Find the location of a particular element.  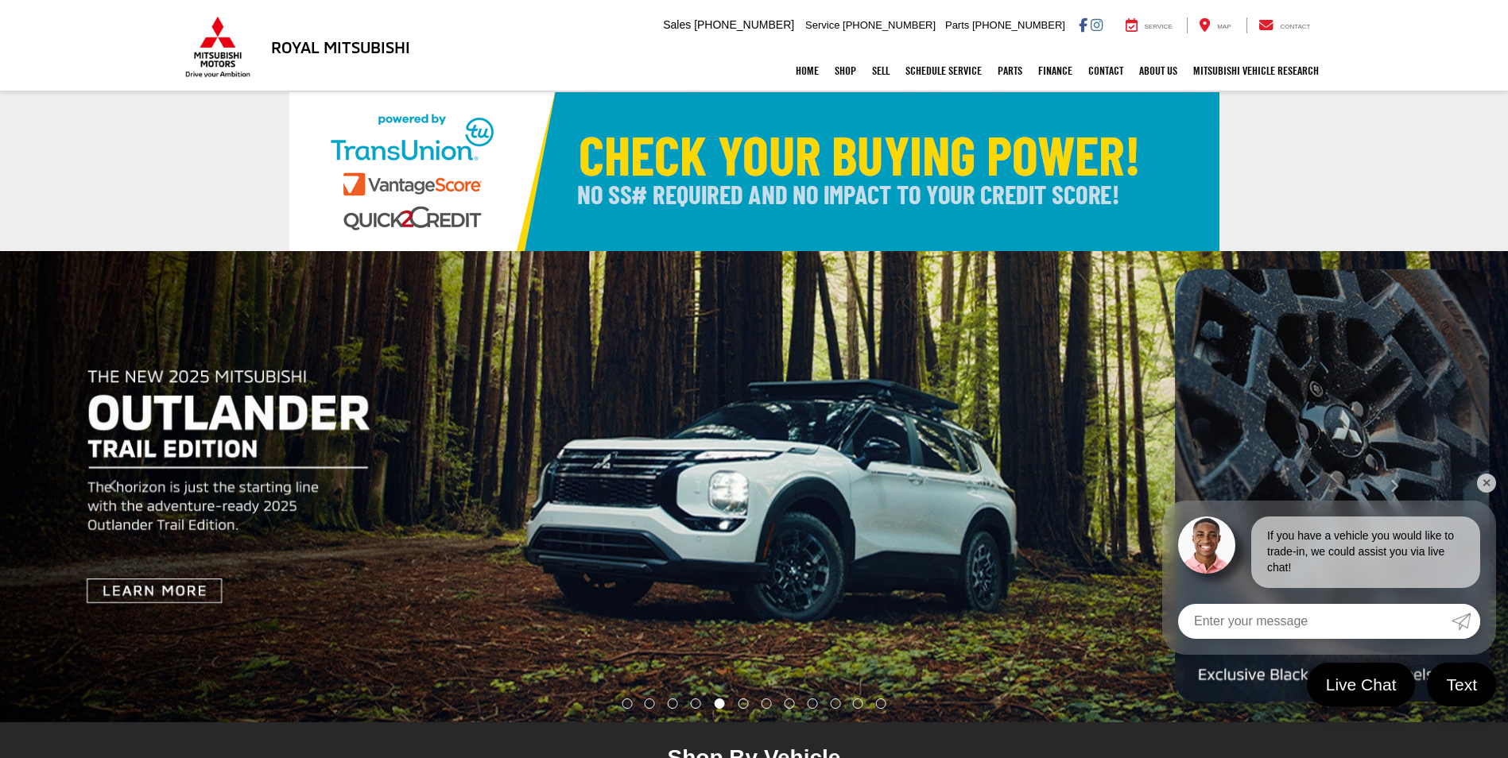

a: Schedule Service: Opens in a new tab is located at coordinates (943, 71).